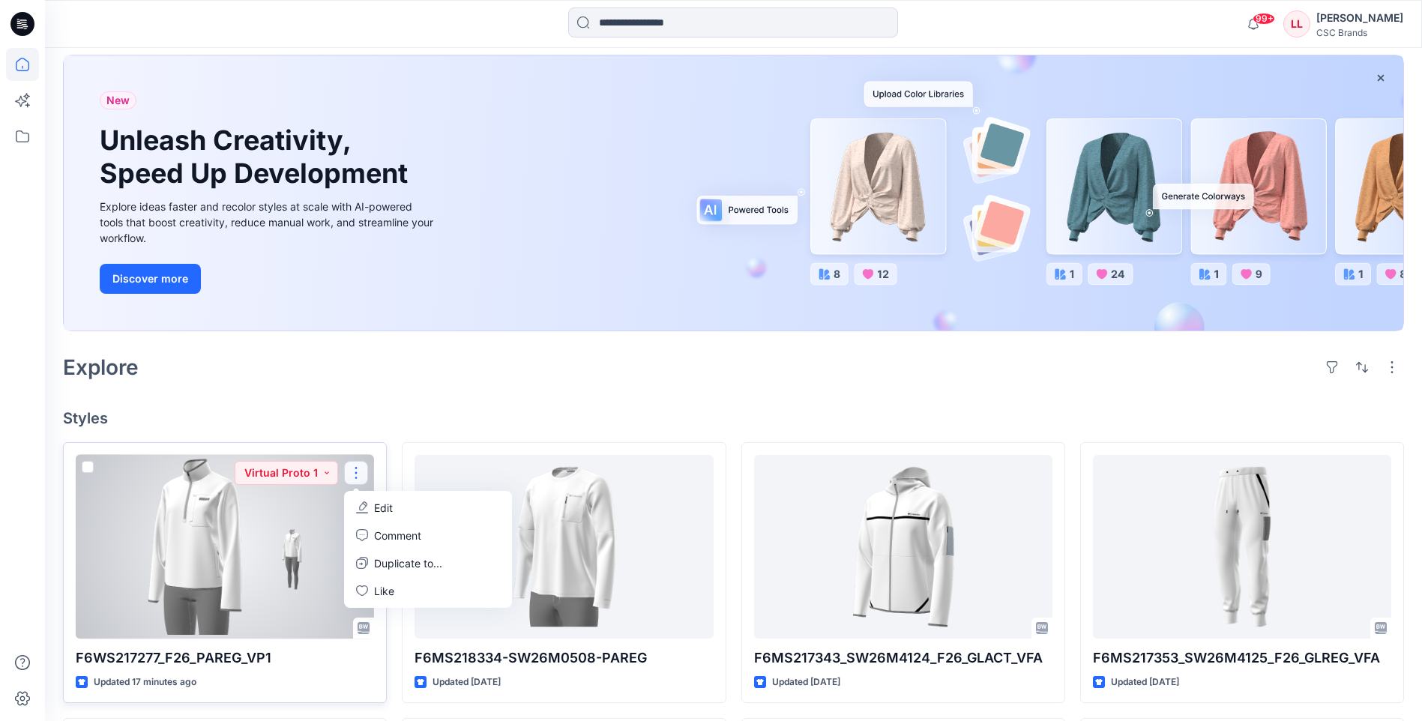 The image size is (1422, 721). What do you see at coordinates (564, 658) in the screenshot?
I see `p: F6MS218334-SW26M0508-PAREG` at bounding box center [564, 658].